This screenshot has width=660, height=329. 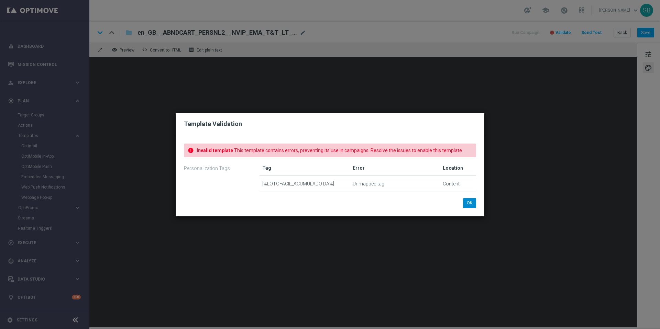 I want to click on strong: Invalid template, so click(x=215, y=151).